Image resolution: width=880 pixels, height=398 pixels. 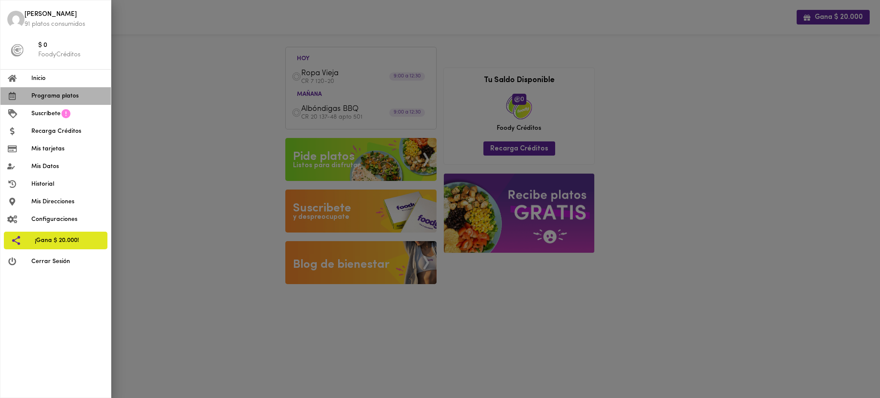 I want to click on span: Mis Direcciones, so click(x=67, y=202).